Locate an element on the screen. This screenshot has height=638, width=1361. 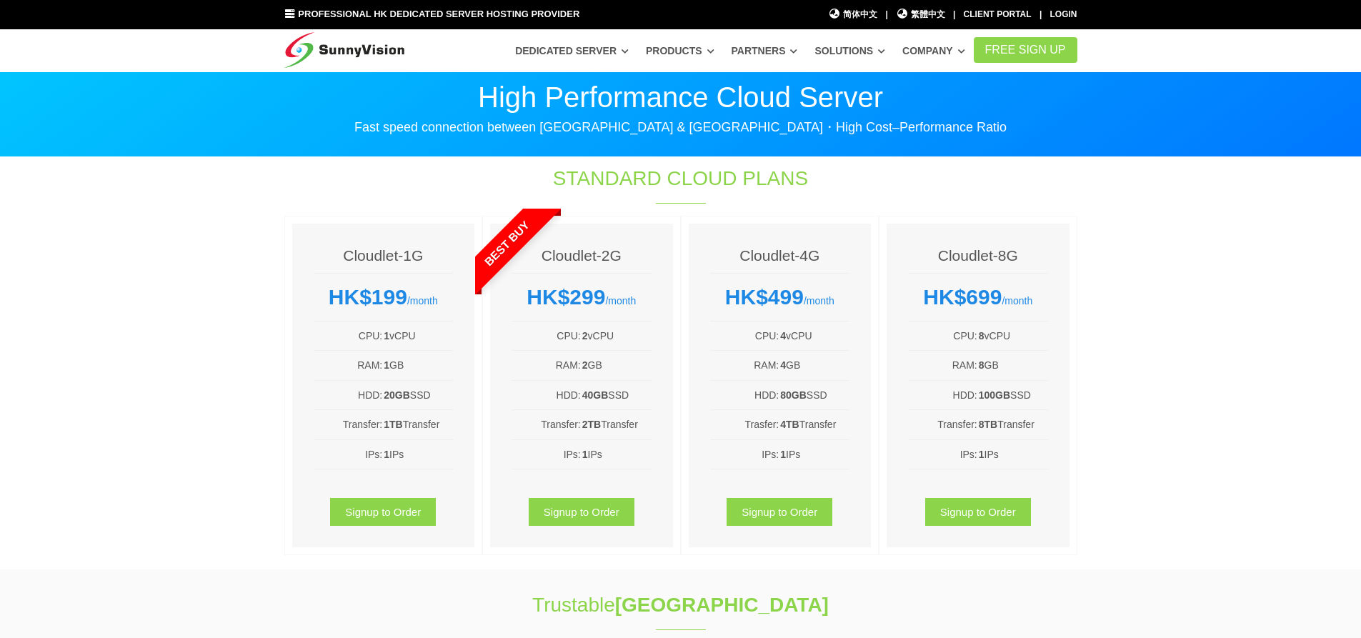
h1: Standard Cloud Plans is located at coordinates (681, 178).